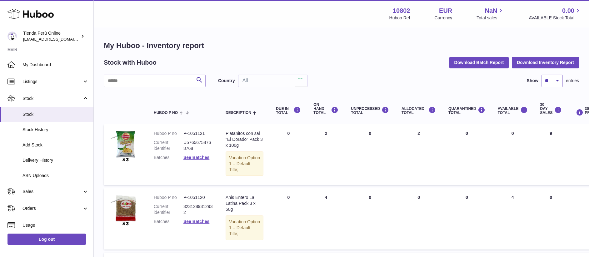 The image size is (589, 257). Describe the element at coordinates (400, 18) in the screenshot. I see `div: Huboo Ref` at that location.